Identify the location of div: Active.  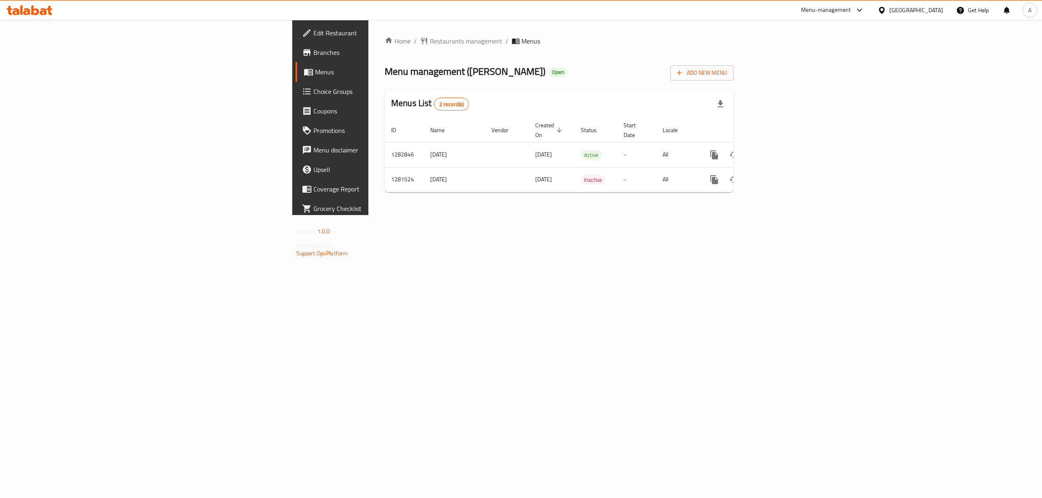
(591, 155).